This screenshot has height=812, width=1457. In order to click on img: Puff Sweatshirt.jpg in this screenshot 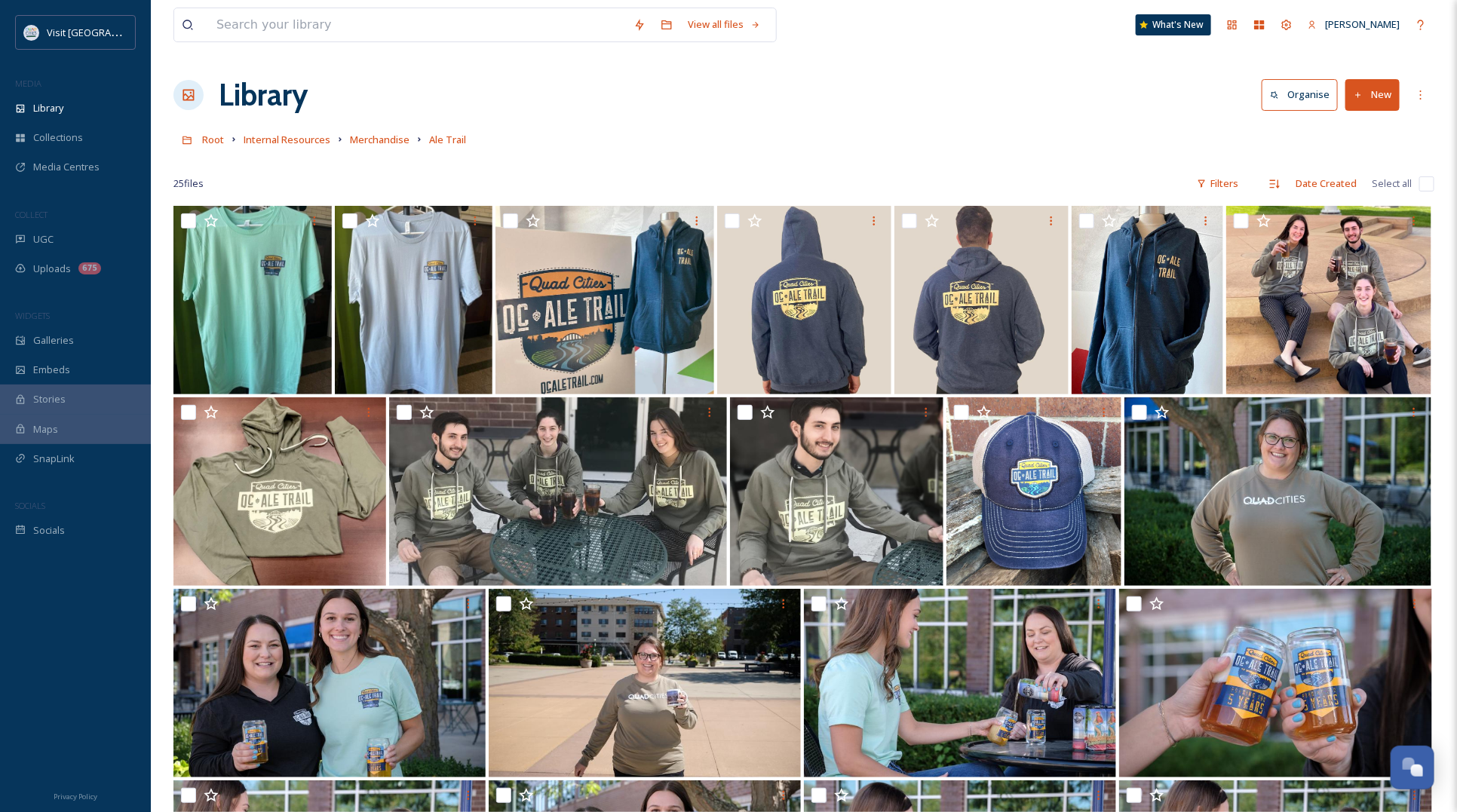, I will do `click(1278, 492)`.